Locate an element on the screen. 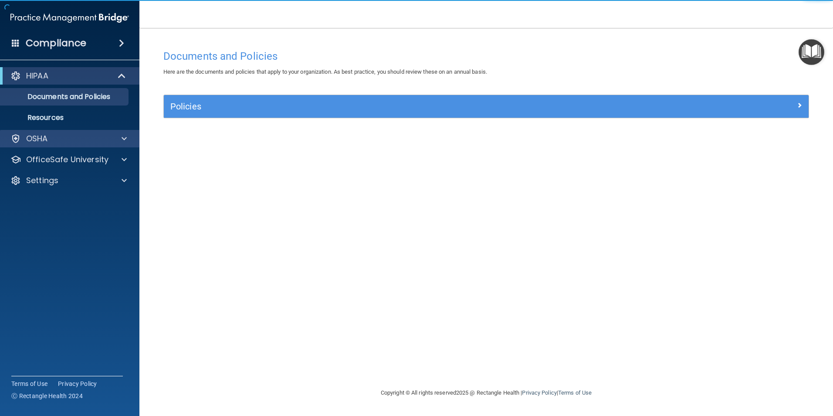 This screenshot has height=416, width=833. p: OSHA is located at coordinates (37, 139).